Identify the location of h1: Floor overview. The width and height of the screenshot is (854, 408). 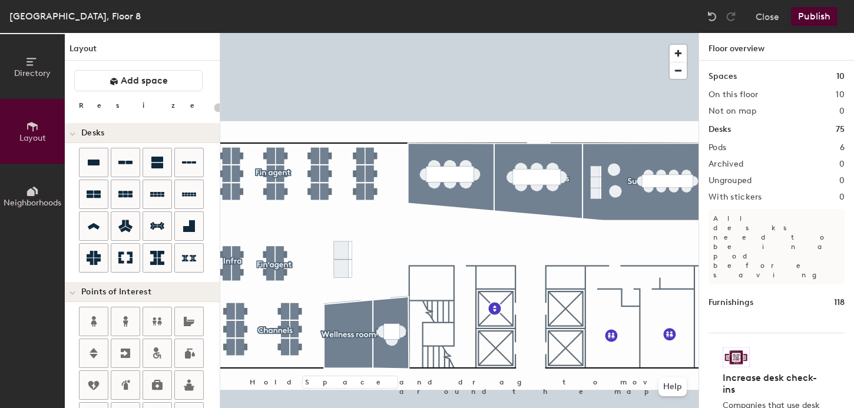
(776, 47).